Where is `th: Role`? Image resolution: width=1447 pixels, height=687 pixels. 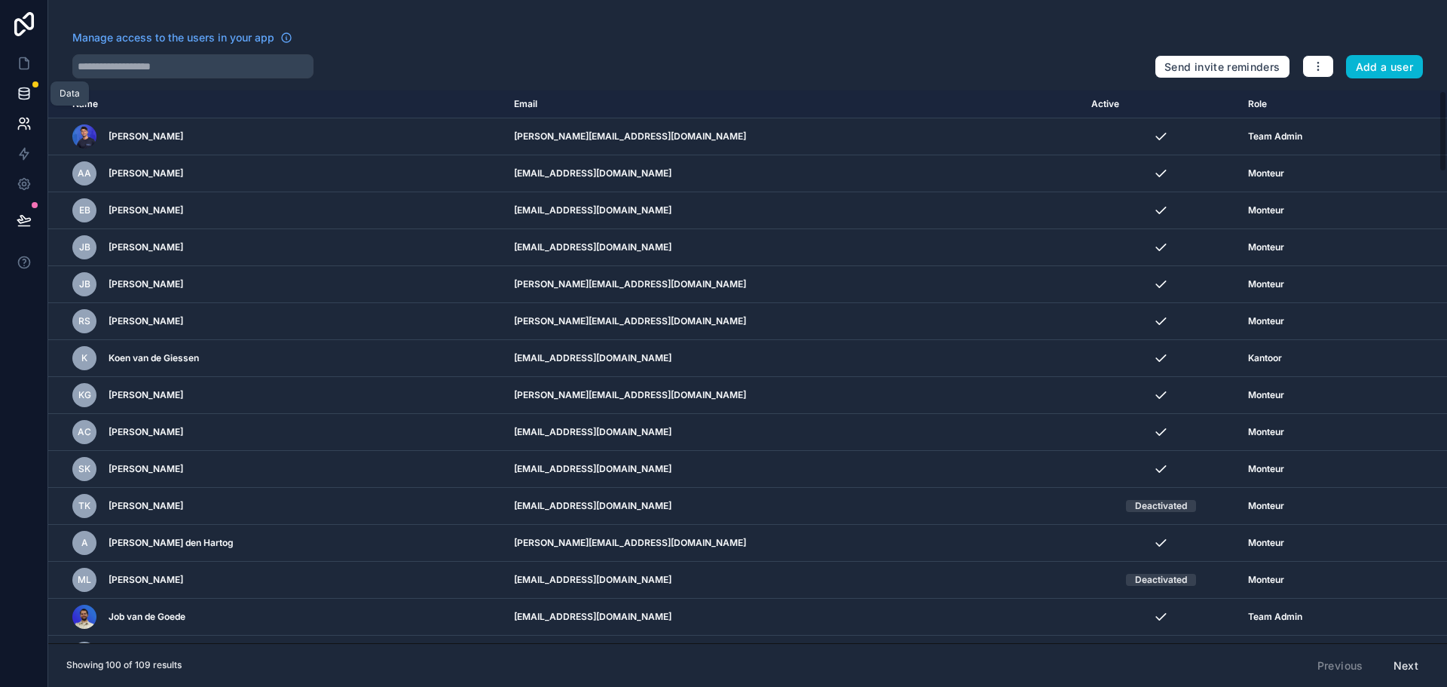
th: Role is located at coordinates (1313, 104).